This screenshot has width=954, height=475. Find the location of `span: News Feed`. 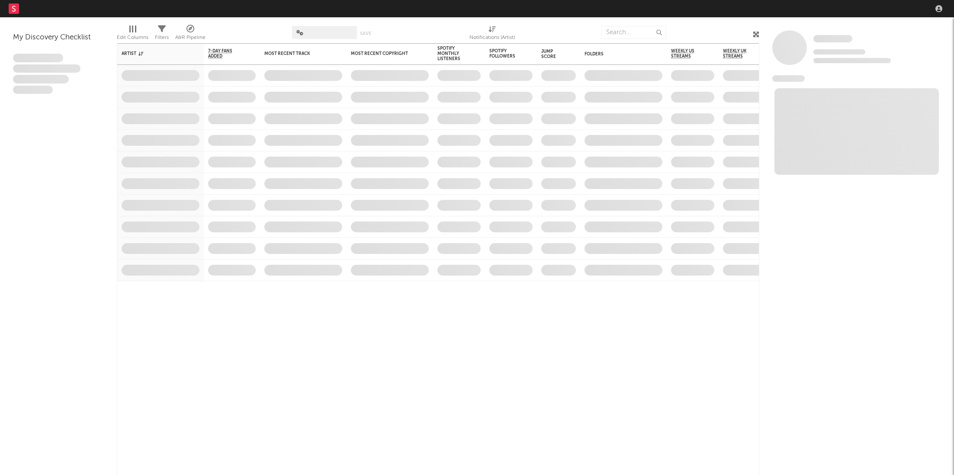

span: News Feed is located at coordinates (788, 78).